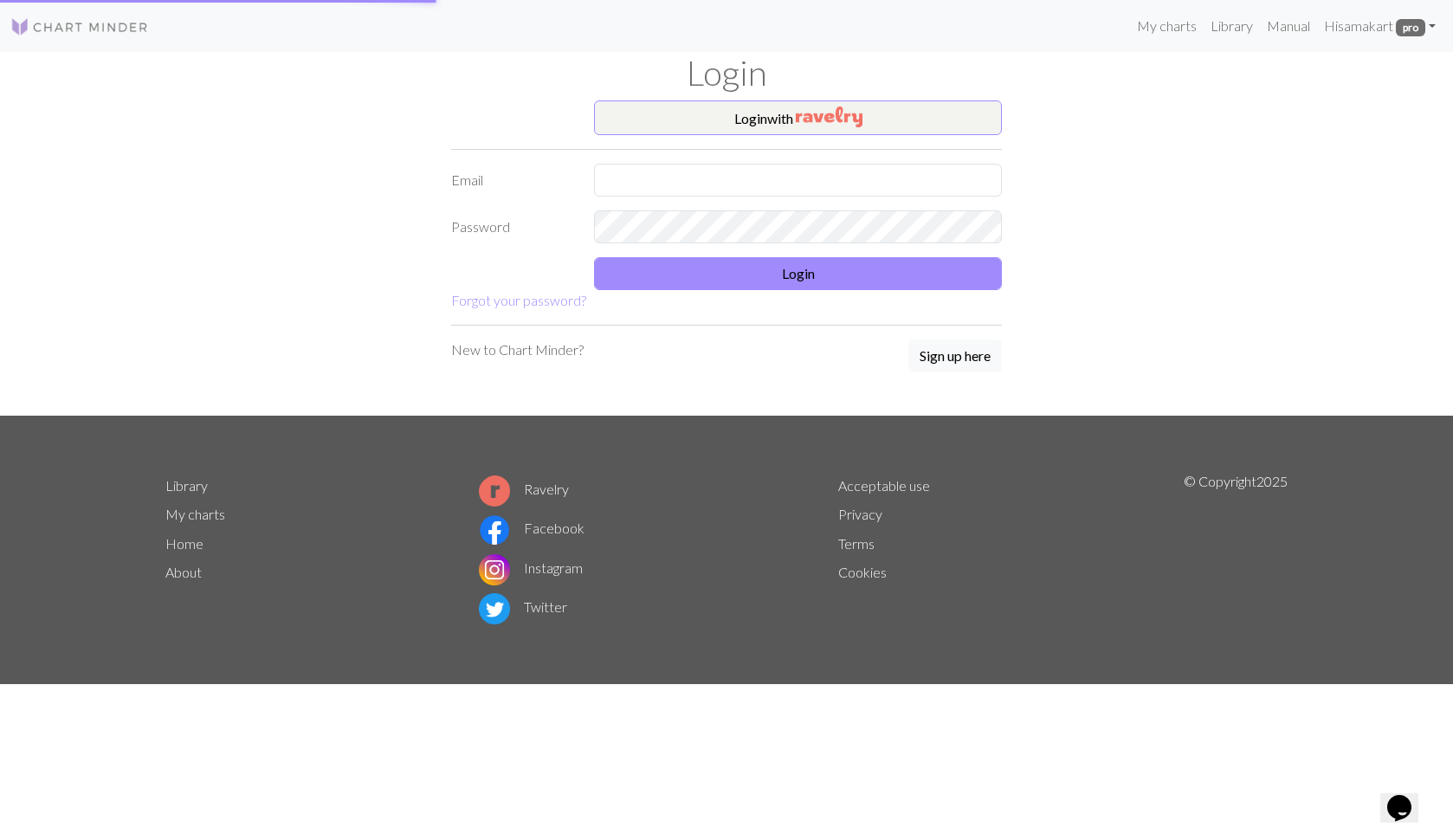 This screenshot has height=840, width=1453. Describe the element at coordinates (495, 609) in the screenshot. I see `img: Twitter logo` at that location.